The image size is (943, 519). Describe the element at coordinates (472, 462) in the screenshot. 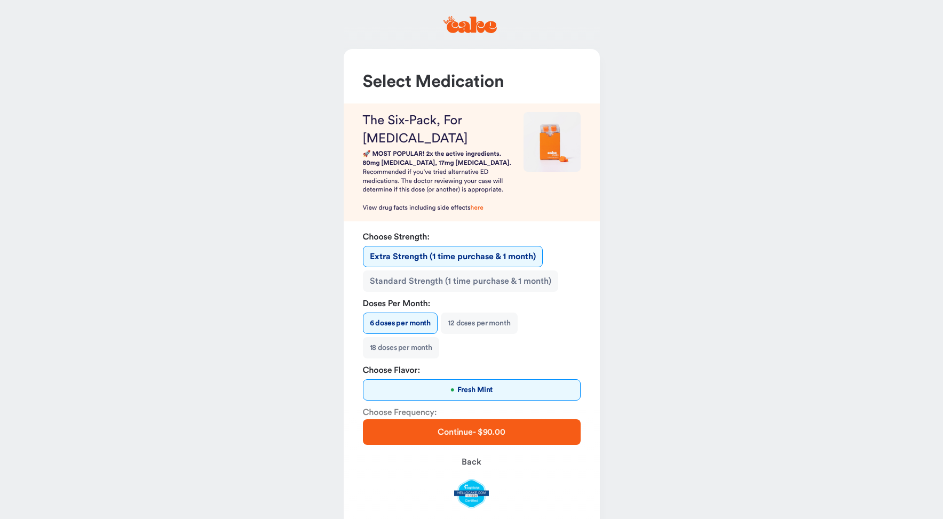

I see `button: Back` at that location.